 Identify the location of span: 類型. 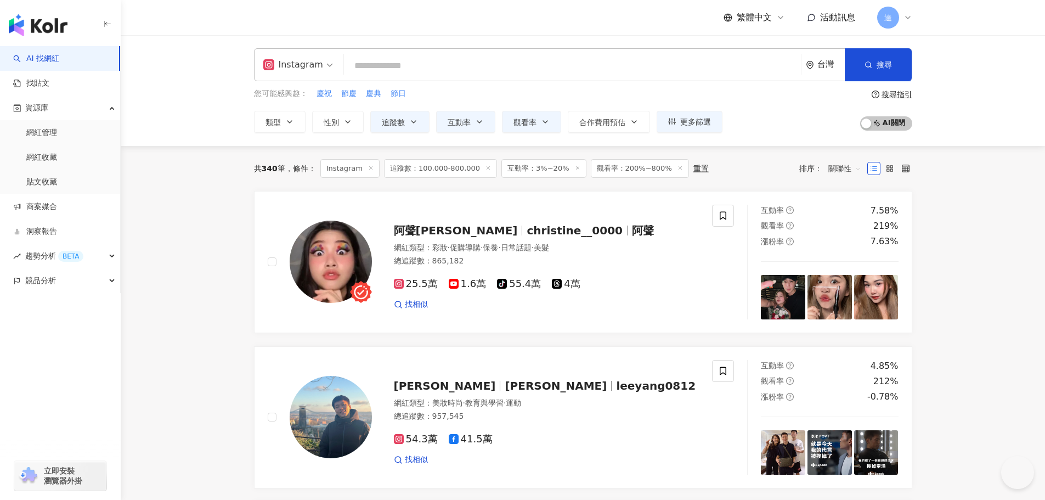
(273, 122).